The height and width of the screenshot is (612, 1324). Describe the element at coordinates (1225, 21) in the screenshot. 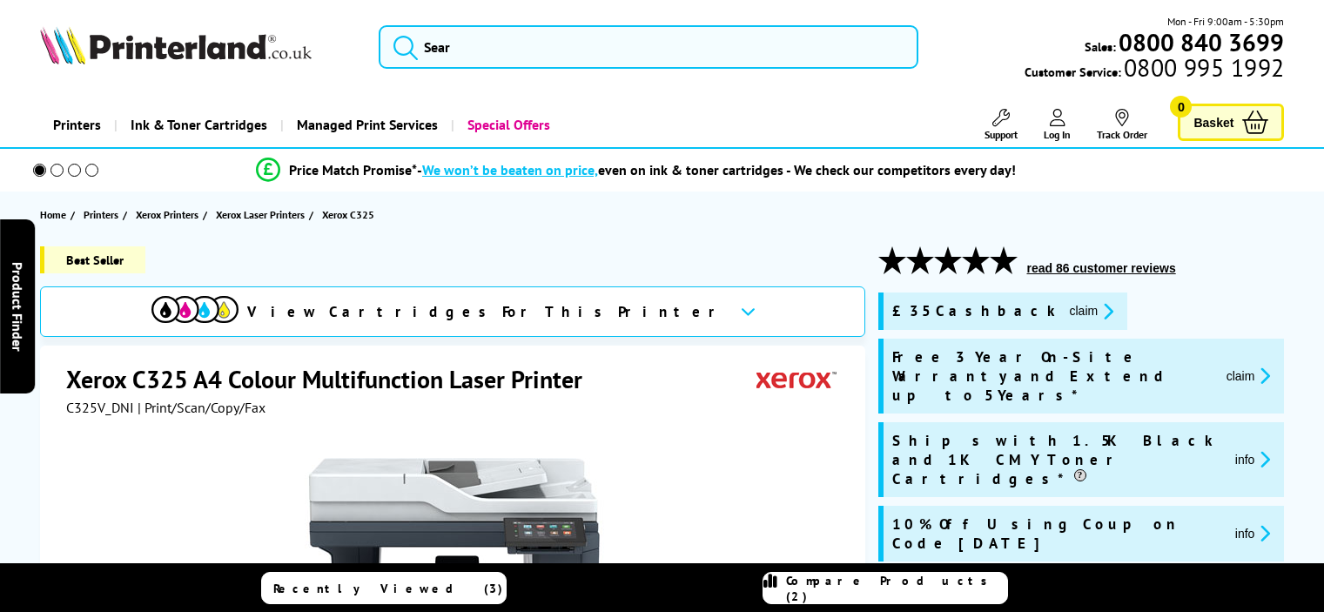

I see `span: Mon - Fri 9:00am - 5:30pm` at that location.